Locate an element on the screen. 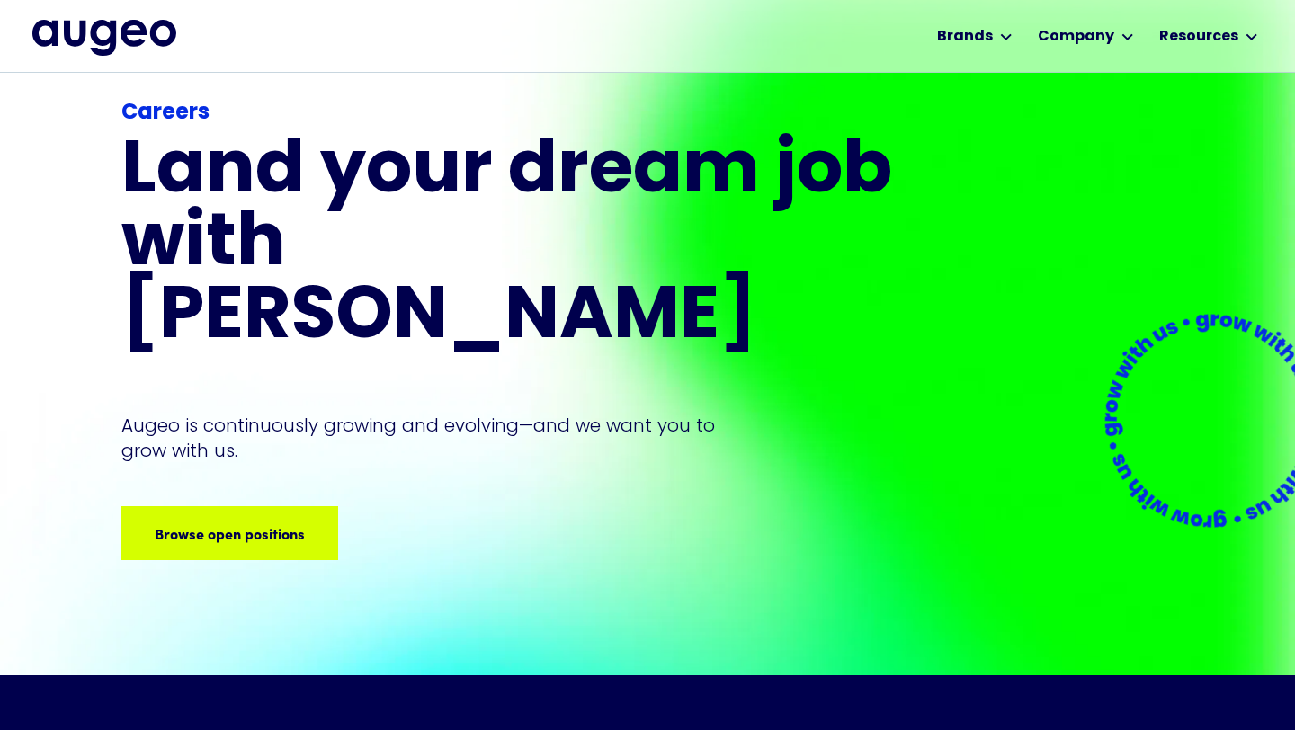 This screenshot has width=1295, height=730. a: home is located at coordinates (104, 38).